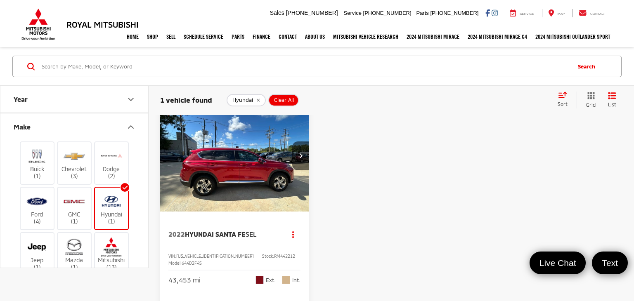 This screenshot has height=301, width=634. Describe the element at coordinates (558, 263) in the screenshot. I see `a: Live Chat` at that location.